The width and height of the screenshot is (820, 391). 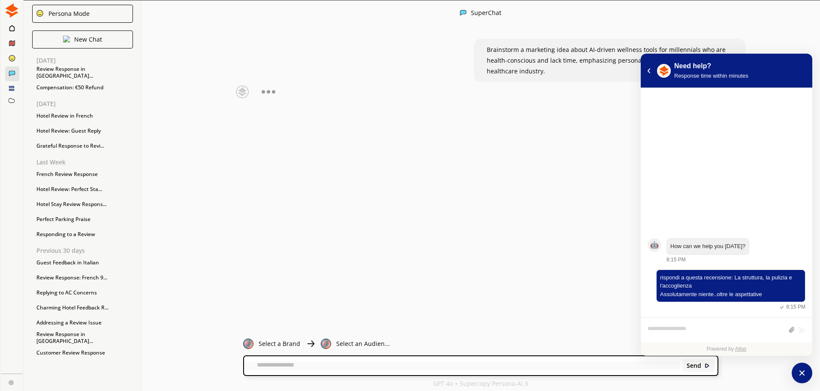 What do you see at coordinates (664, 71) in the screenshot?
I see `img: RpLL3g7wRjKEG8sAkjyA_SC%20Logo.png` at bounding box center [664, 71].